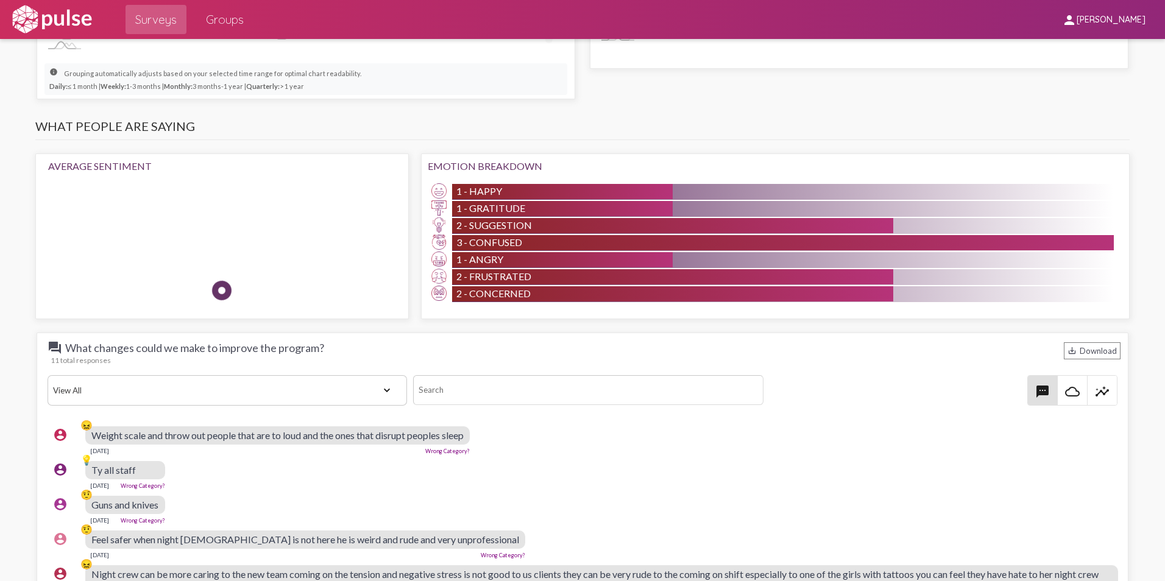  What do you see at coordinates (439, 293) in the screenshot?
I see `img: Concerned` at bounding box center [439, 293].